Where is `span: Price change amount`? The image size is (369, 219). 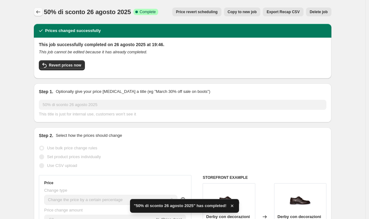 span: Price change amount is located at coordinates (63, 210).